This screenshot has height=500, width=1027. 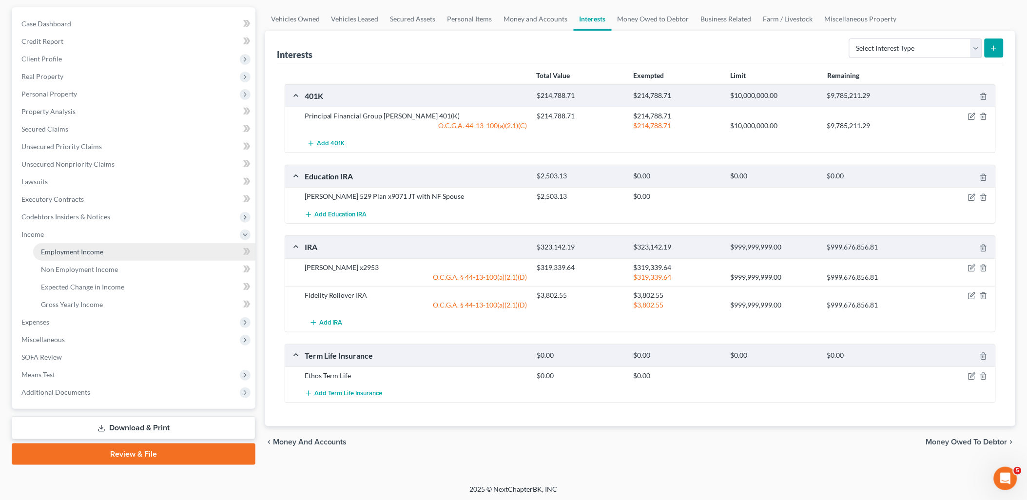 What do you see at coordinates (355, 19) in the screenshot?
I see `a: Vehicles Leased` at bounding box center [355, 19].